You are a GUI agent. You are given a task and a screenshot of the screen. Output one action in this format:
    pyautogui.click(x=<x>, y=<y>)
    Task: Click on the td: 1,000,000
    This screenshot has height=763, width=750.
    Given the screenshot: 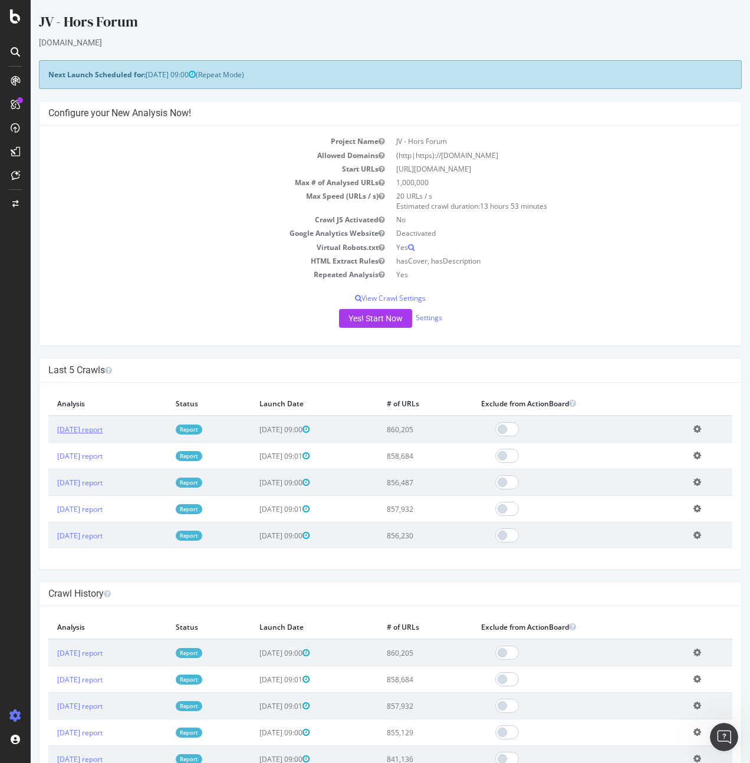 What is the action you would take?
    pyautogui.click(x=531, y=182)
    